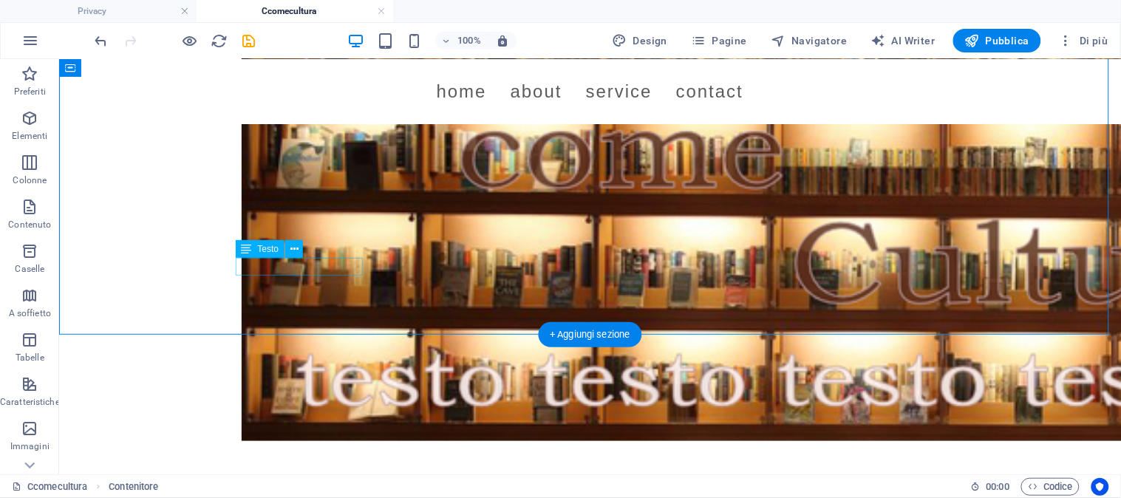 The width and height of the screenshot is (1121, 498). I want to click on span: Design, so click(640, 41).